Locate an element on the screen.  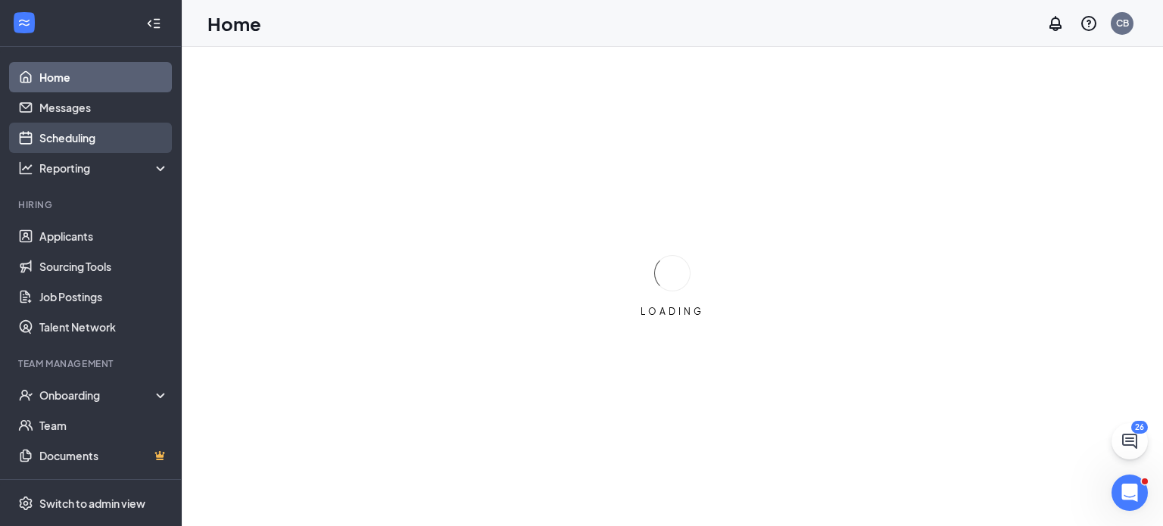
svg: WorkstreamLogo is located at coordinates (24, 23).